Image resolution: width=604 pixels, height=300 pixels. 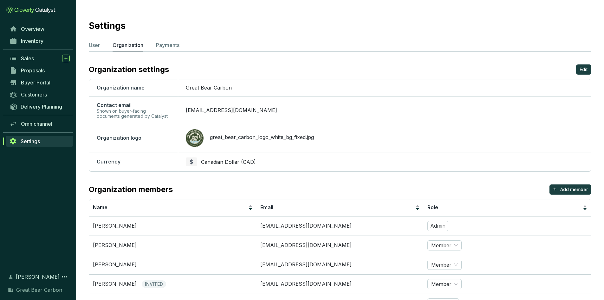 What do you see at coordinates (128, 45) in the screenshot?
I see `p: Organization` at bounding box center [128, 45].